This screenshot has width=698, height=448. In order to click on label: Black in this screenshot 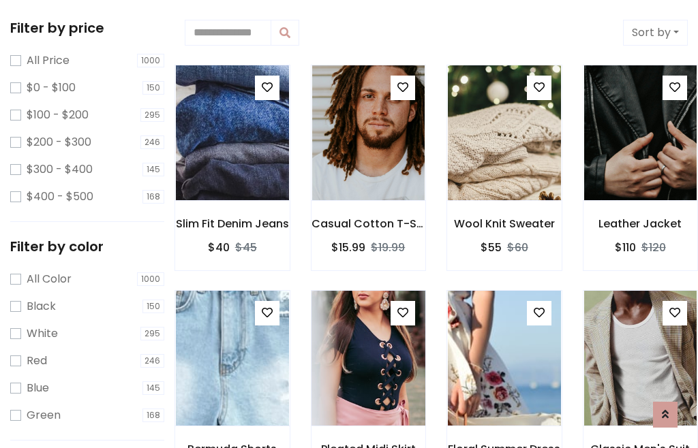, I will do `click(41, 307)`.